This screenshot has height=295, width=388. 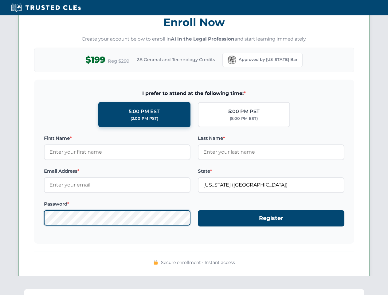 What do you see at coordinates (271, 171) in the screenshot?
I see `label: State` at bounding box center [271, 171].